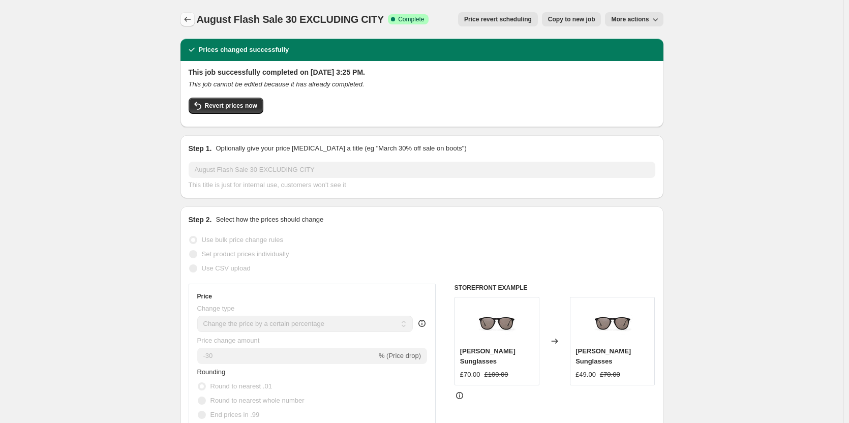 This screenshot has width=849, height=423. Describe the element at coordinates (586, 375) in the screenshot. I see `div: £49.00` at that location.